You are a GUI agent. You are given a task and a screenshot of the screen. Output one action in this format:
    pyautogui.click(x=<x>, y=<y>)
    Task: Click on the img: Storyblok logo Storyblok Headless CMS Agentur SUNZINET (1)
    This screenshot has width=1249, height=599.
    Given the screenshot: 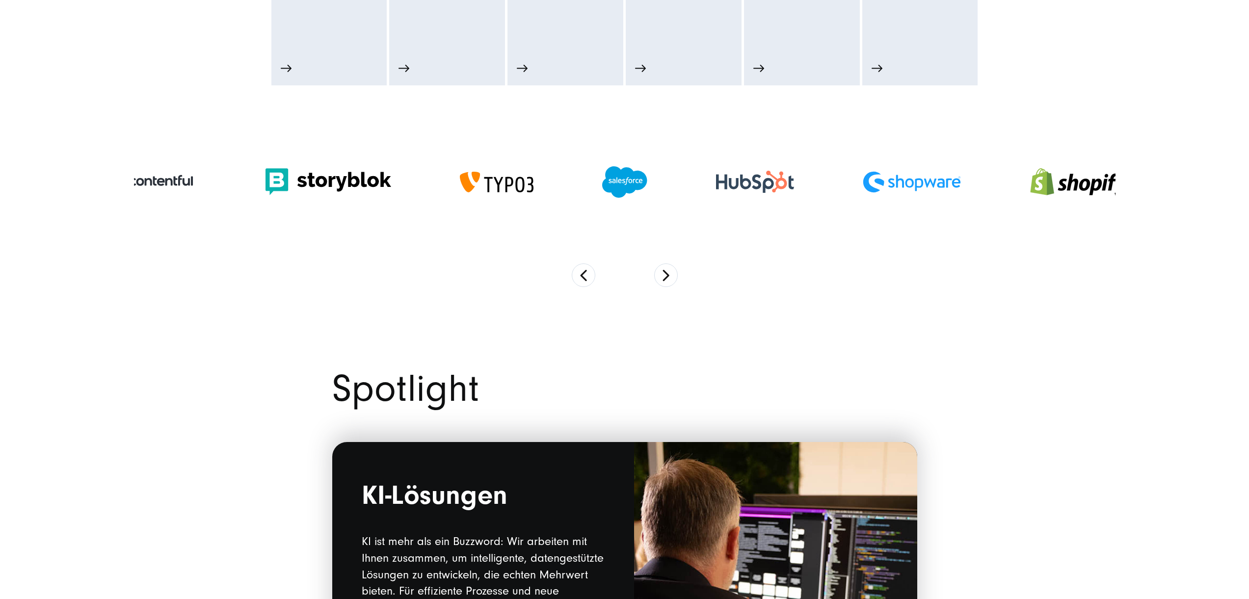 What is the action you would take?
    pyautogui.click(x=328, y=182)
    